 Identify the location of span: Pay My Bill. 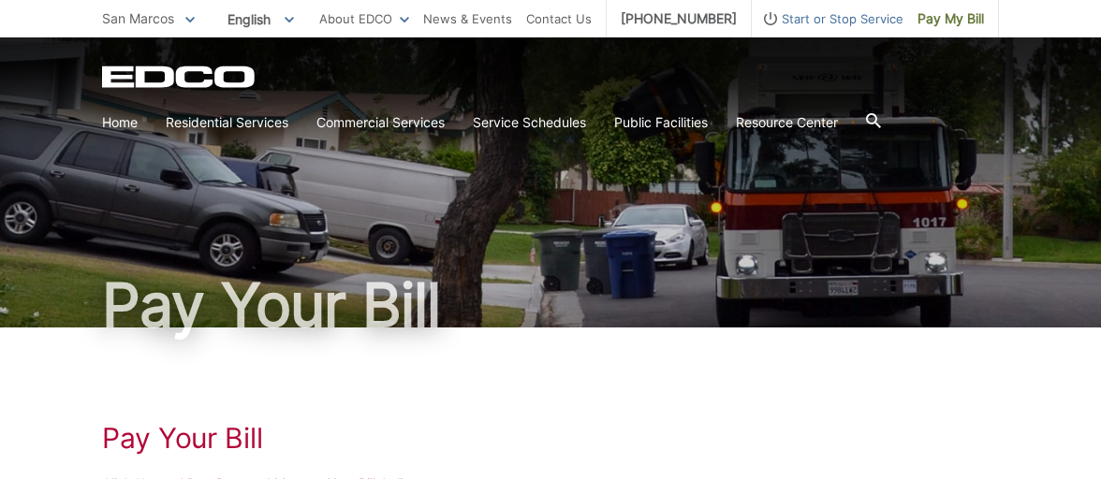
(950, 19).